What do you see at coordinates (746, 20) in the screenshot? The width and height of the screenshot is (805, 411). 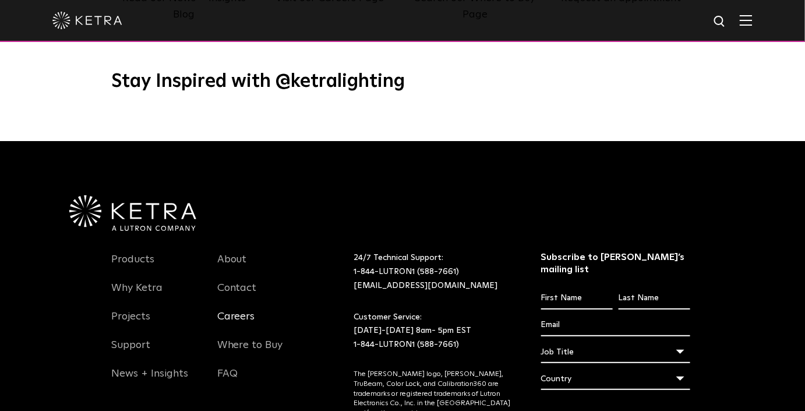 I see `img: Hamburger%20Nav.svg` at bounding box center [746, 20].